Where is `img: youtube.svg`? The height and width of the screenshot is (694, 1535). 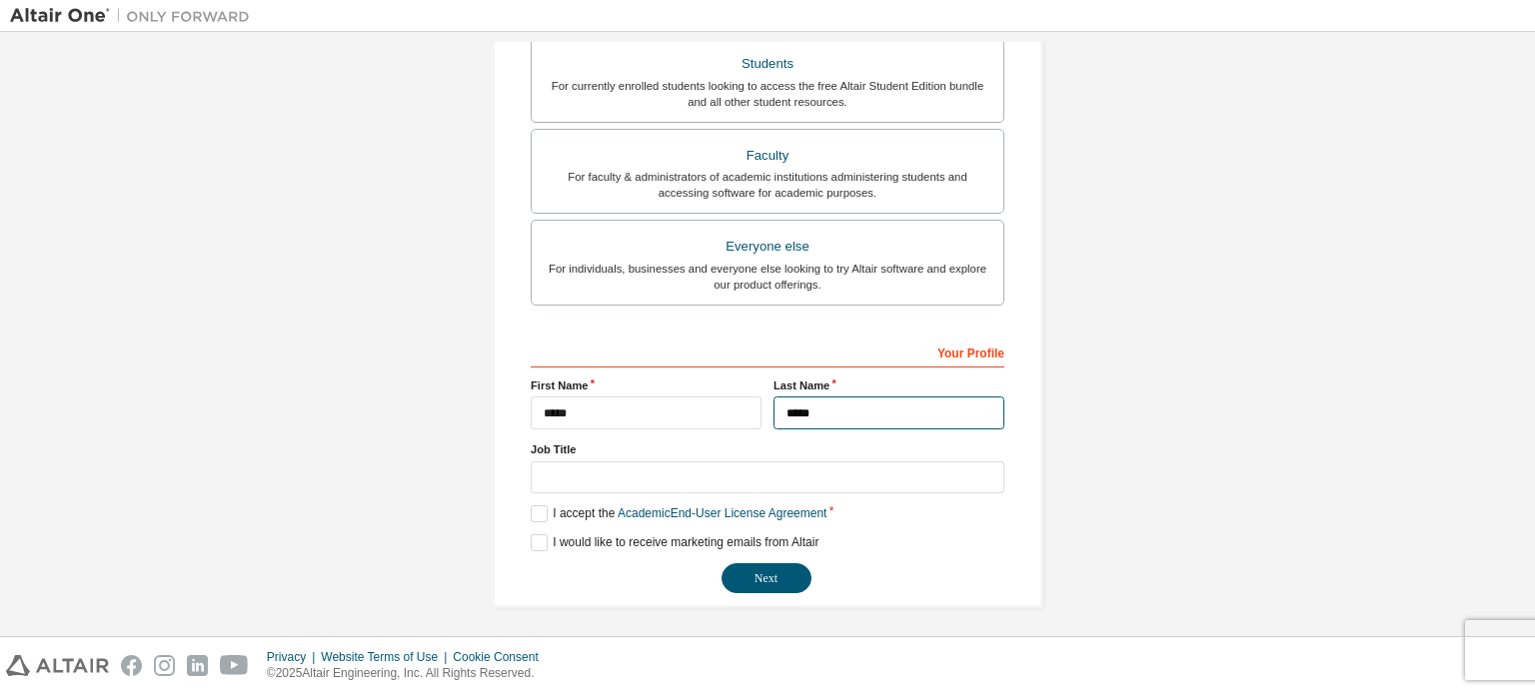
img: youtube.svg is located at coordinates (234, 665).